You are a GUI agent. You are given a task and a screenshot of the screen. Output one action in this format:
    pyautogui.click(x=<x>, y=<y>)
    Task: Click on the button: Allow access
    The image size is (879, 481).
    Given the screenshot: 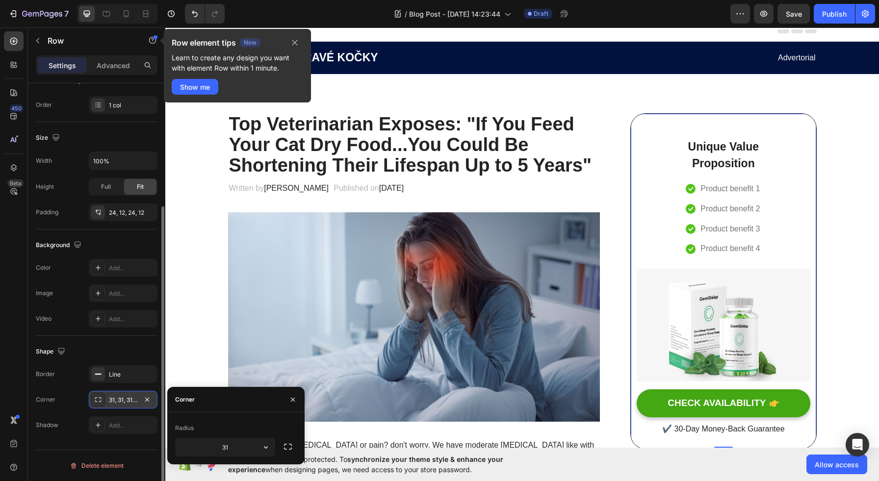 What is the action you would take?
    pyautogui.click(x=837, y=464)
    